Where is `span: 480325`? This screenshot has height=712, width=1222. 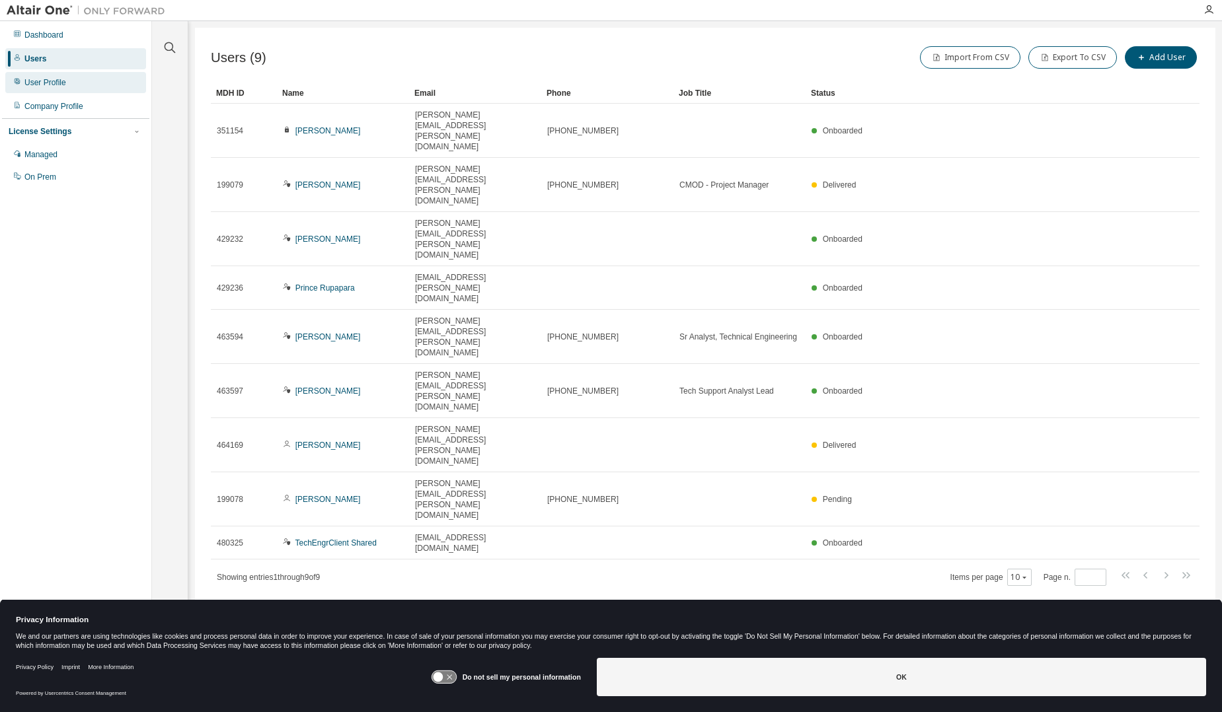
span: 480325 is located at coordinates (230, 543).